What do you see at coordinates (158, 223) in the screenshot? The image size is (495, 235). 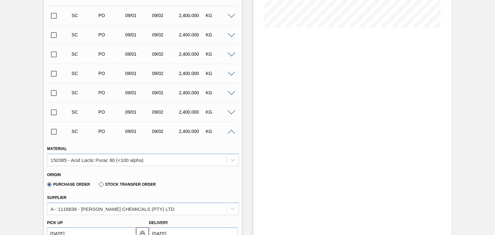 I see `label: Delivery` at bounding box center [158, 223].